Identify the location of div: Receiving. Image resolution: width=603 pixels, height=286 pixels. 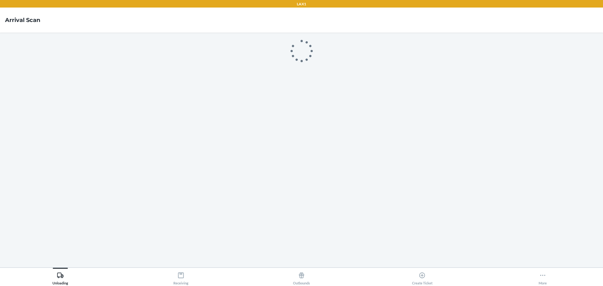
(181, 277).